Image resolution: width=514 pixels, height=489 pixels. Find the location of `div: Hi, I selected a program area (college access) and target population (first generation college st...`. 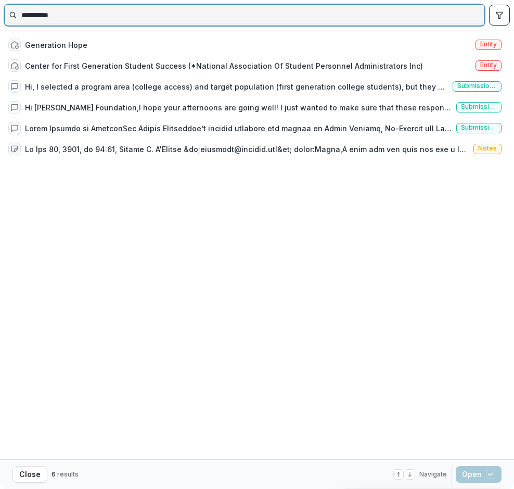

div: Hi, I selected a program area (college access) and target population (first generation college st... is located at coordinates (237, 86).